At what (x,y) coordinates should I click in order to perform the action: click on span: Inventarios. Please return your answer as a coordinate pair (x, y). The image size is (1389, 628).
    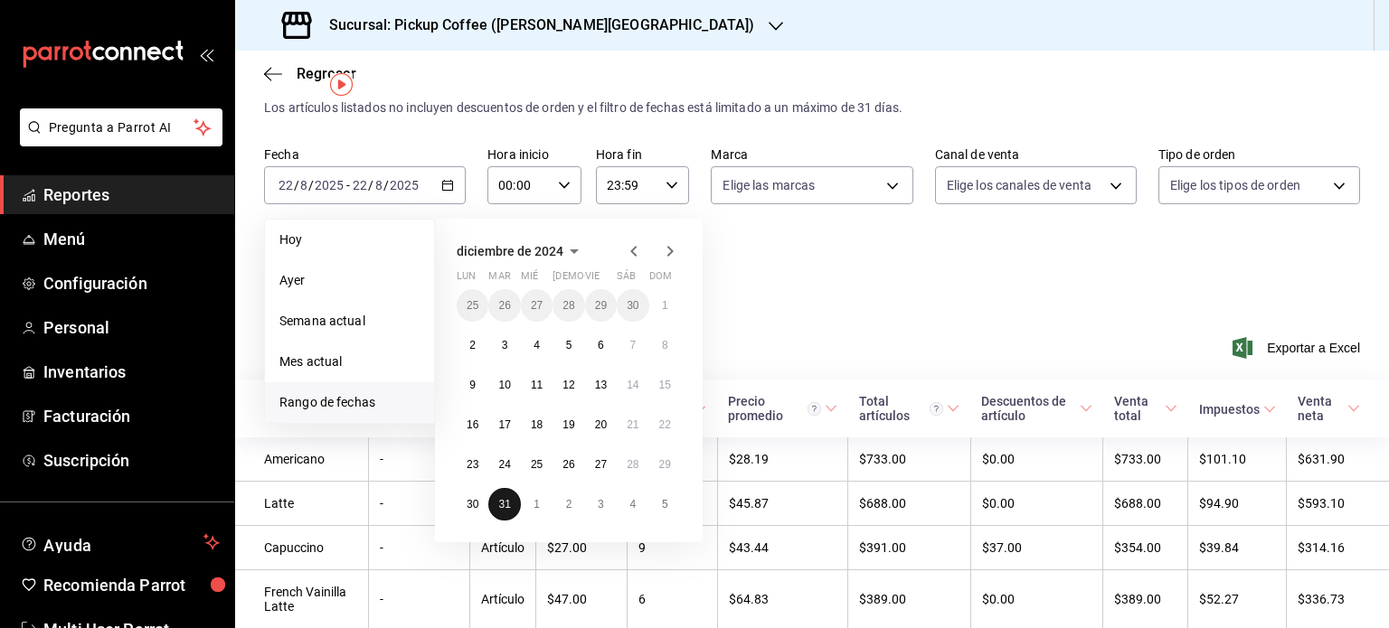
    Looking at the image, I should click on (131, 372).